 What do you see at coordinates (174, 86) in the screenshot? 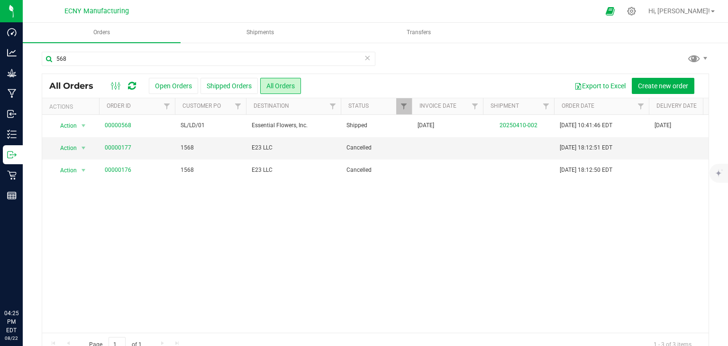
I see `button: Open Orders` at bounding box center [174, 86].